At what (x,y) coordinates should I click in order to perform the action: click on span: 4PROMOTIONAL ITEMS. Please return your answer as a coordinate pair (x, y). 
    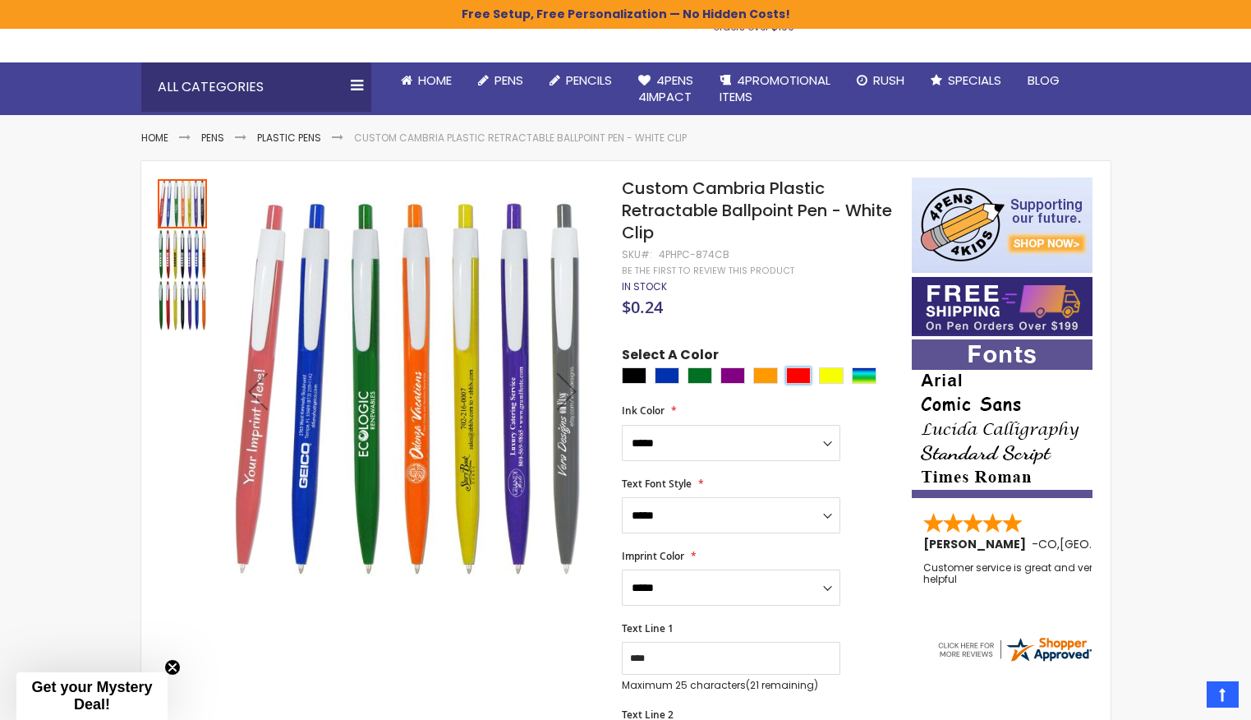
    Looking at the image, I should click on (775, 88).